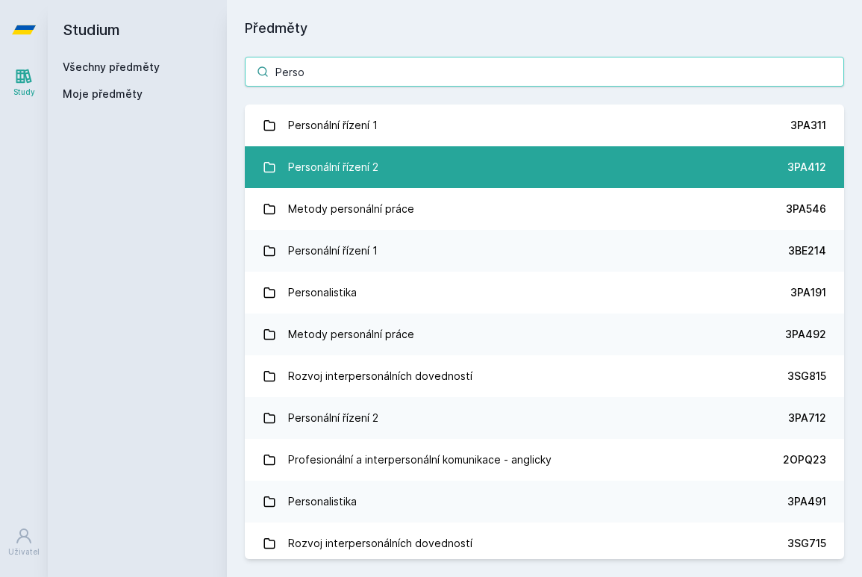 The image size is (862, 577). Describe the element at coordinates (544, 293) in the screenshot. I see `a: Personalistika 3PA191` at that location.